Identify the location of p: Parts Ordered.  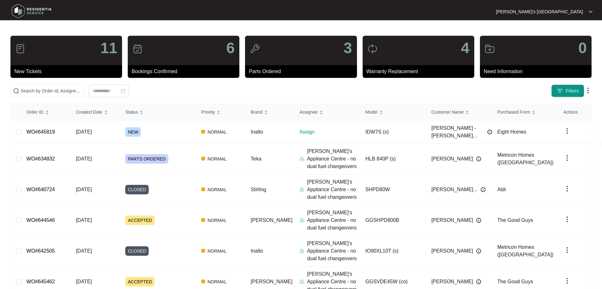
(303, 72).